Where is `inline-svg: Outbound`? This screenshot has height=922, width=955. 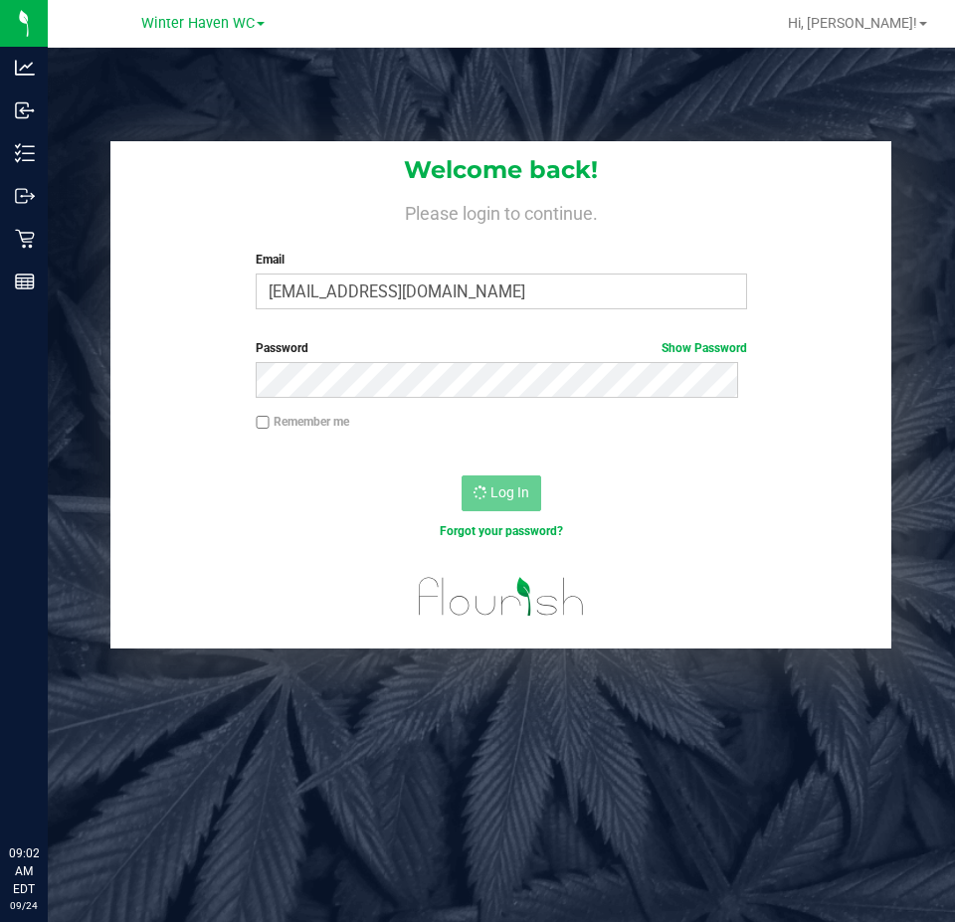
inline-svg: Outbound is located at coordinates (25, 196).